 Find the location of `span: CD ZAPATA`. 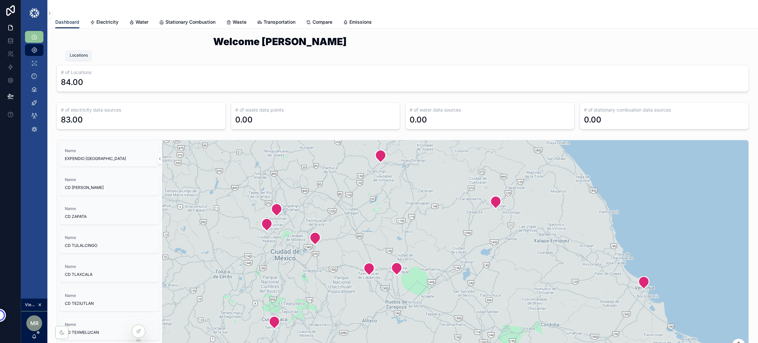

span: CD ZAPATA is located at coordinates (110, 216).